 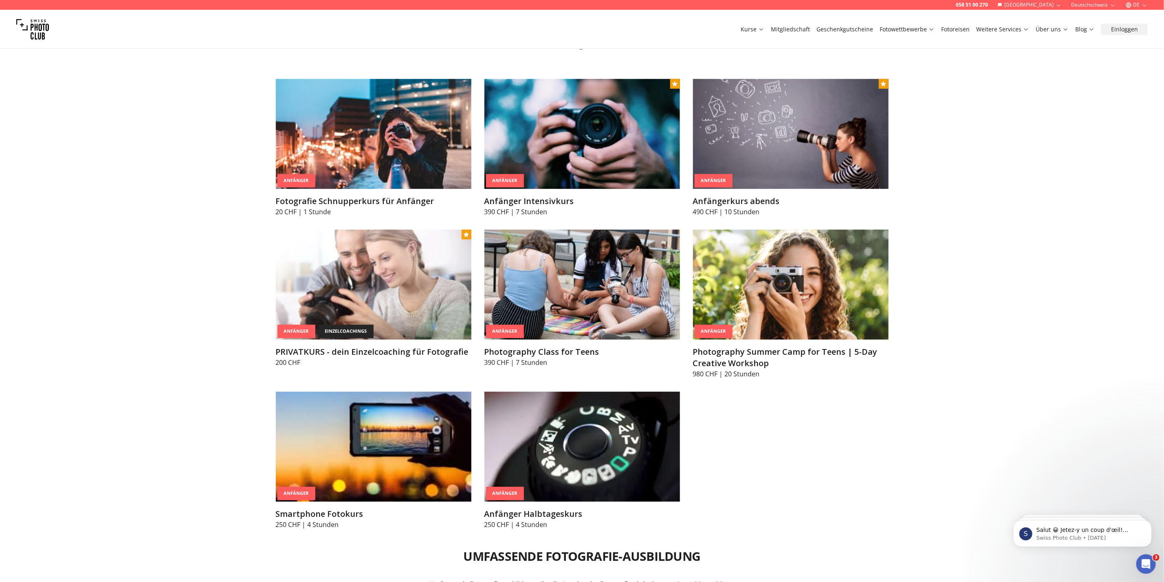 I want to click on h3: Anfänger Intensivkurs, so click(x=582, y=201).